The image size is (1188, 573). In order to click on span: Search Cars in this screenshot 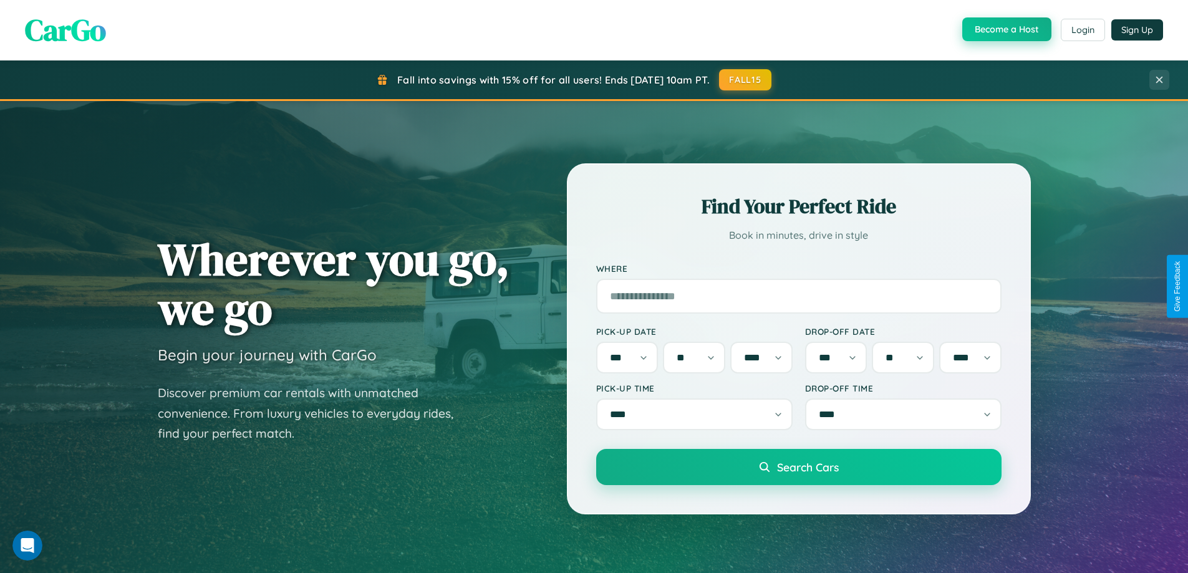, I will do `click(808, 467)`.